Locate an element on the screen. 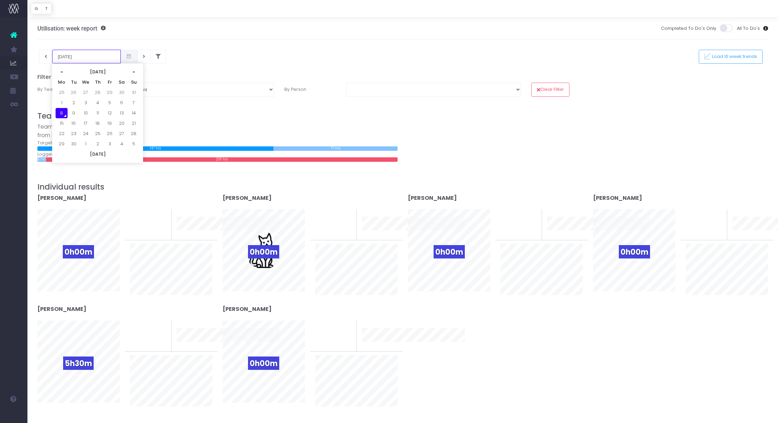  td: 17 is located at coordinates (85, 123).